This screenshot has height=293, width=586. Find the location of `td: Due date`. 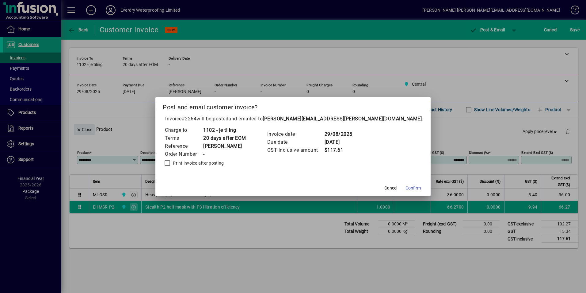

td: Due date is located at coordinates (296, 142).